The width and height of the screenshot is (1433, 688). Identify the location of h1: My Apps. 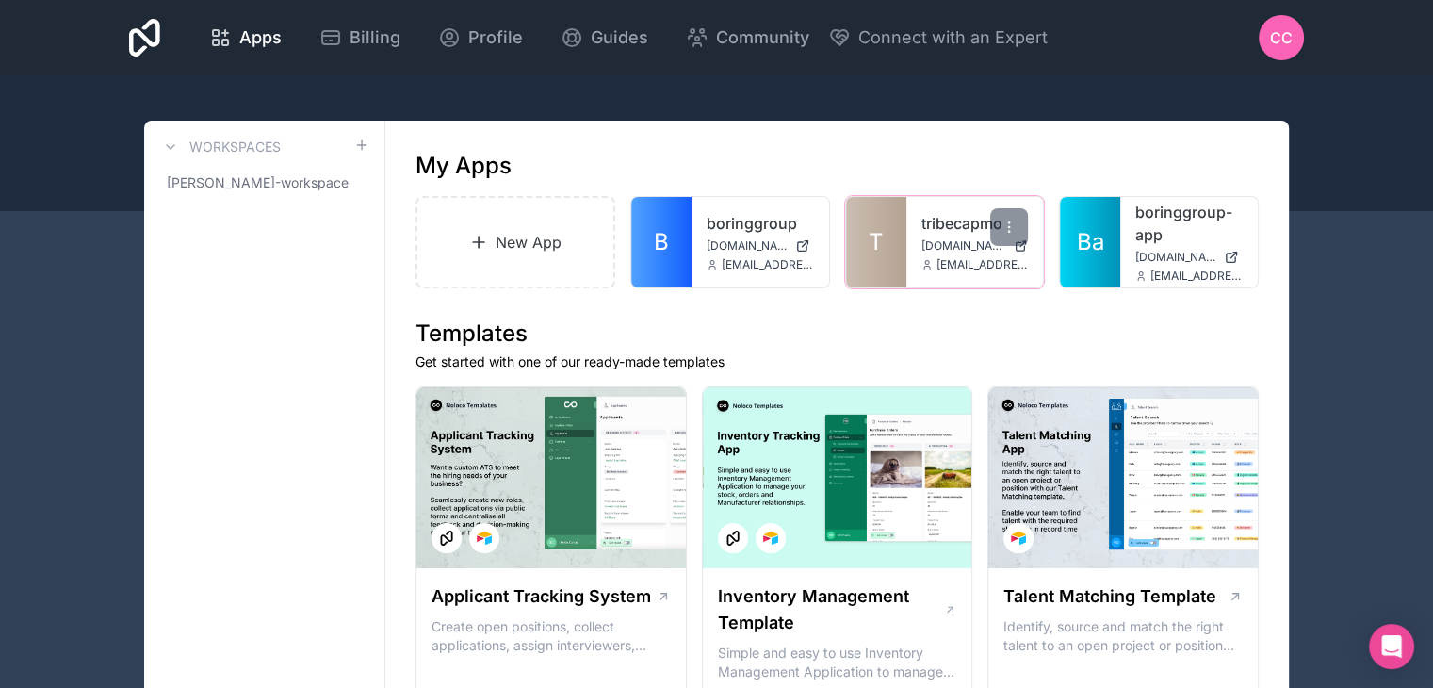
(464, 166).